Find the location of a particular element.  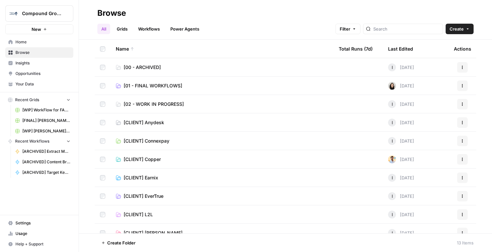

a: Power Agents is located at coordinates (185, 29).